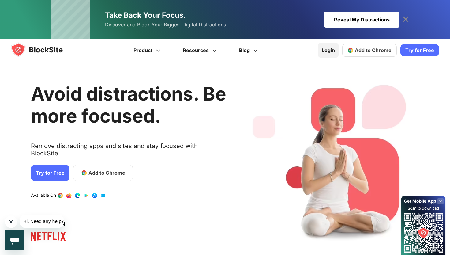 This screenshot has width=450, height=255. What do you see at coordinates (328, 50) in the screenshot?
I see `a: Login` at bounding box center [328, 50].